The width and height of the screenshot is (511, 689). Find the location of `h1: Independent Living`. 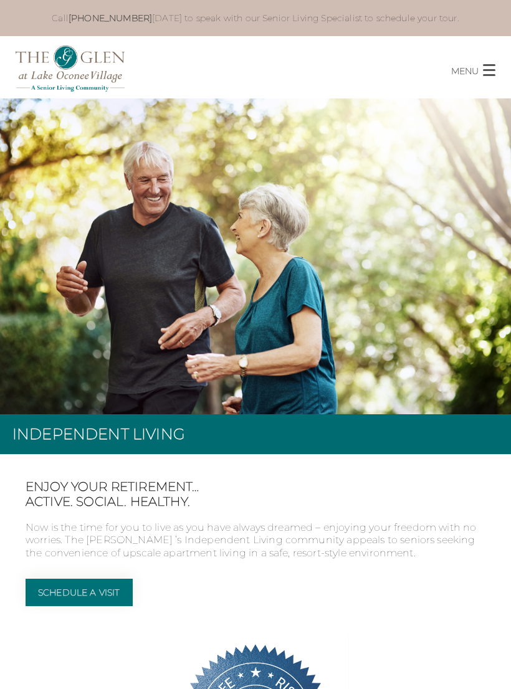

h1: Independent Living is located at coordinates (98, 434).